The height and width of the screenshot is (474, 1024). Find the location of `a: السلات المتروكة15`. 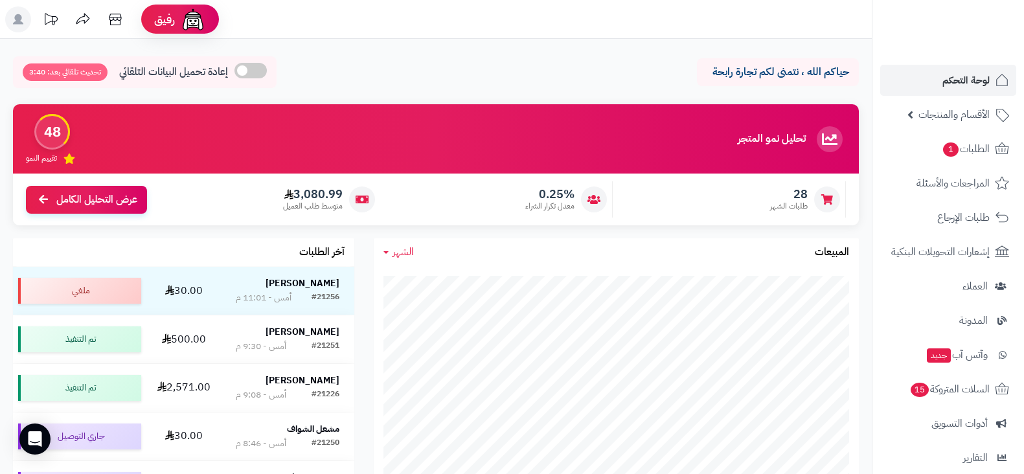

a: السلات المتروكة15 is located at coordinates (948, 389).